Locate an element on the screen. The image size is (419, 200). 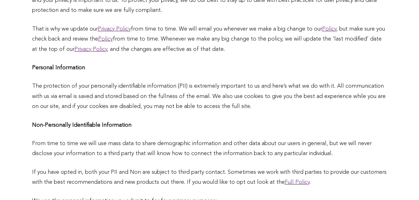
p: If you have opted in, both your PII and Non are subject to third party contact. Sometimes we work... is located at coordinates (210, 177).